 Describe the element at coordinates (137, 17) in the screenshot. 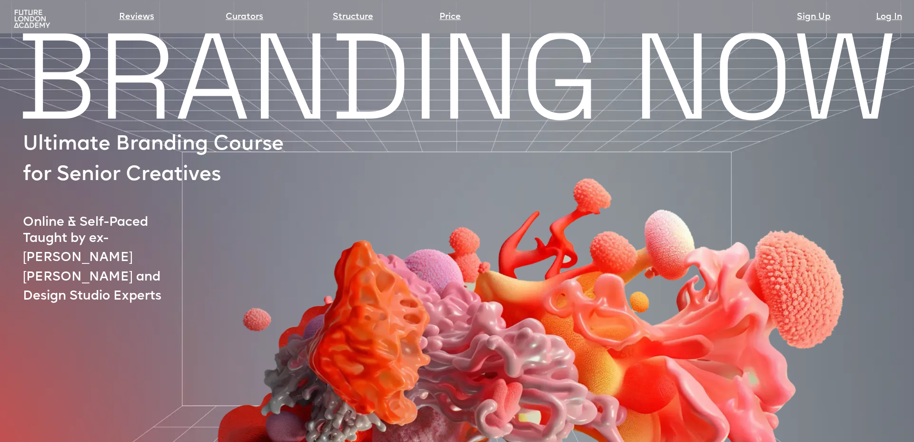

I see `a: Reviews` at that location.